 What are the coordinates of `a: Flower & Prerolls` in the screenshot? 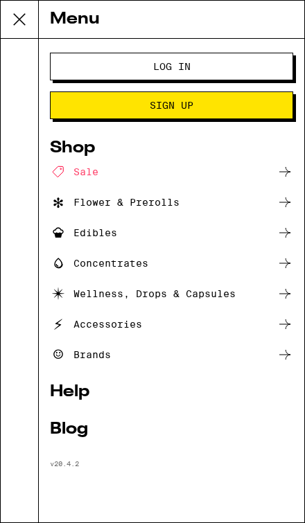 It's located at (171, 202).